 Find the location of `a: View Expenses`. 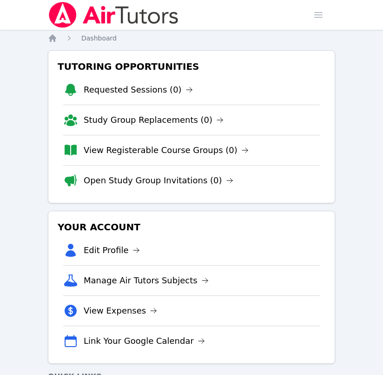

a: View Expenses is located at coordinates (120, 311).